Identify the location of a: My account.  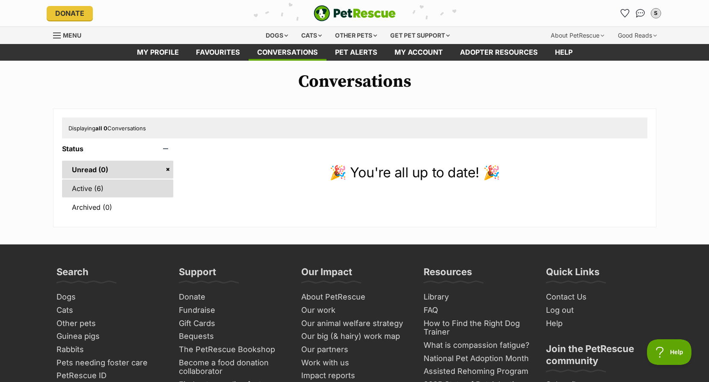
(418, 52).